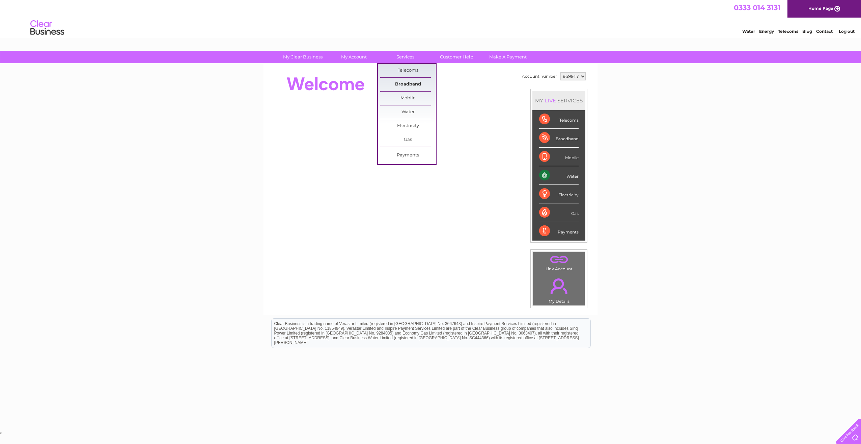 This screenshot has width=861, height=444. I want to click on a: Services, so click(405, 57).